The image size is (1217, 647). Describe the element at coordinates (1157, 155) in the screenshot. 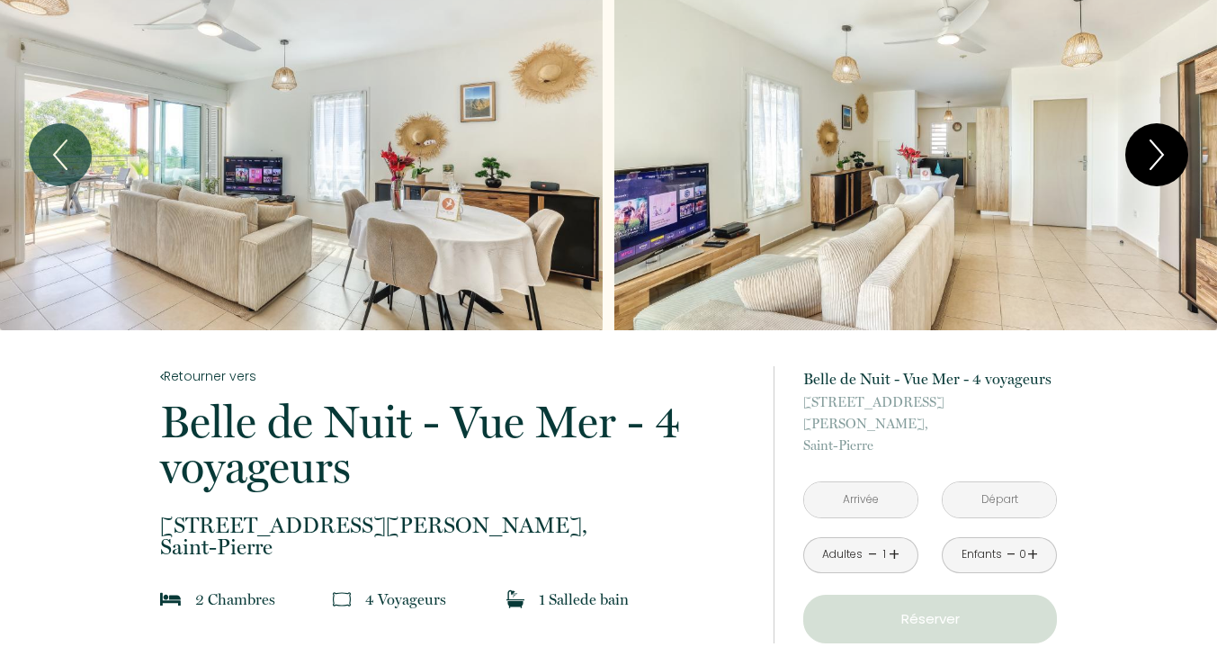

I see `button: Next` at that location.